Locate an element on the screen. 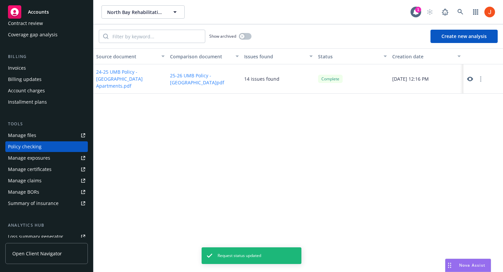 Image resolution: width=503 pixels, height=272 pixels. a: Manage exposures is located at coordinates (47, 158).